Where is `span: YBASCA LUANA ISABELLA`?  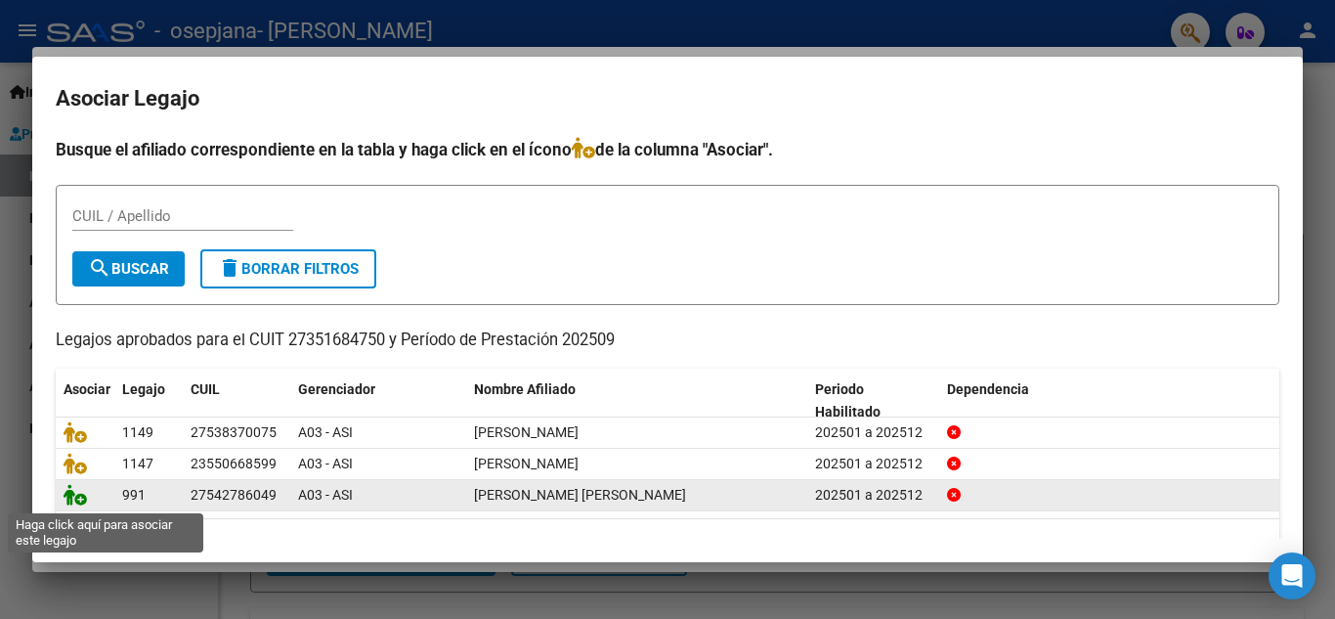 span: YBASCA LUANA ISABELLA is located at coordinates (526, 432).